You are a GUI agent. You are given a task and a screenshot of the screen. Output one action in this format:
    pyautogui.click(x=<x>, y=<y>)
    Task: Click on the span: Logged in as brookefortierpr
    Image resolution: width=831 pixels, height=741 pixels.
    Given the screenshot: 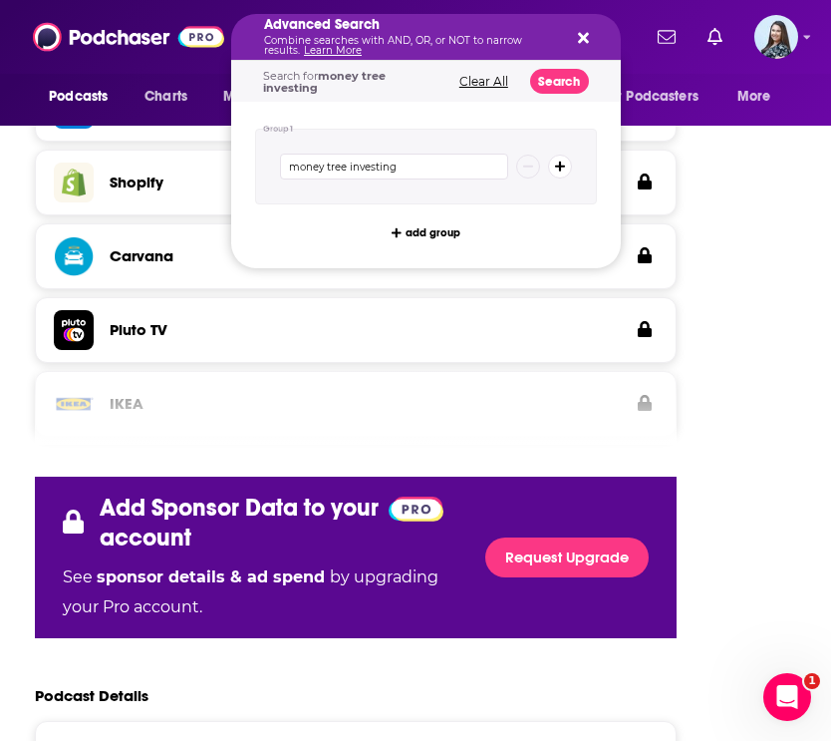 What is the action you would take?
    pyautogui.click(x=777, y=37)
    